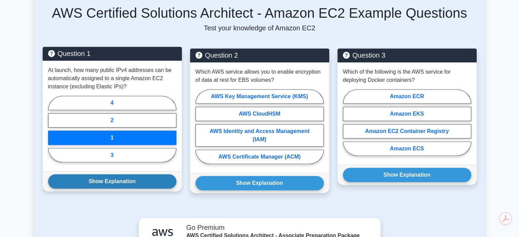  What do you see at coordinates (407, 76) in the screenshot?
I see `p: Which of the following is the AWS service for deploying Docker containers?` at bounding box center [407, 76].